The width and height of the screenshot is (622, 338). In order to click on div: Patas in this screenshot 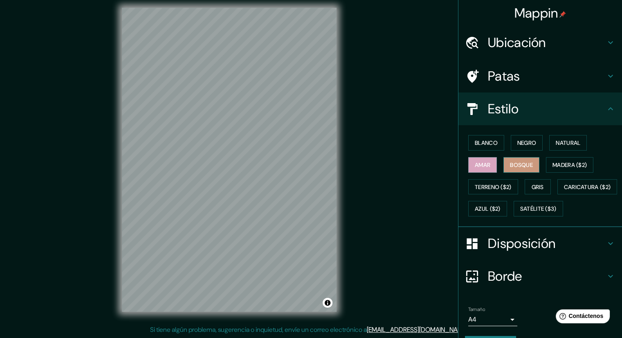, I will do `click(540, 76)`.